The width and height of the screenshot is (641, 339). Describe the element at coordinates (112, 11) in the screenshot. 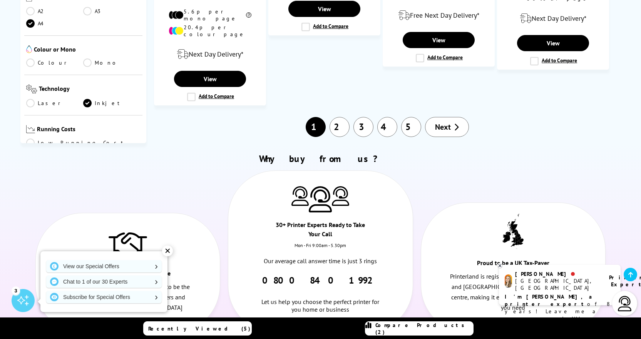

I see `a: A3` at that location.